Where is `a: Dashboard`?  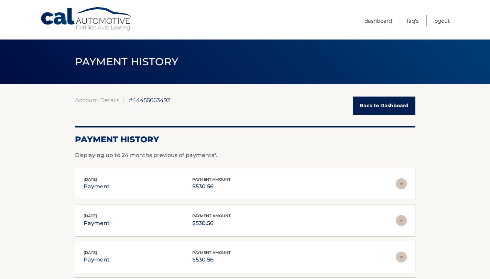
a: Dashboard is located at coordinates (378, 21).